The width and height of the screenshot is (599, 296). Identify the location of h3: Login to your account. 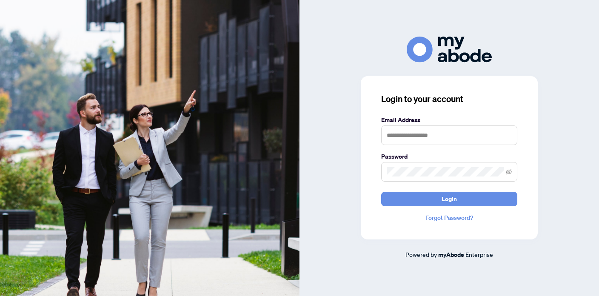
(449, 99).